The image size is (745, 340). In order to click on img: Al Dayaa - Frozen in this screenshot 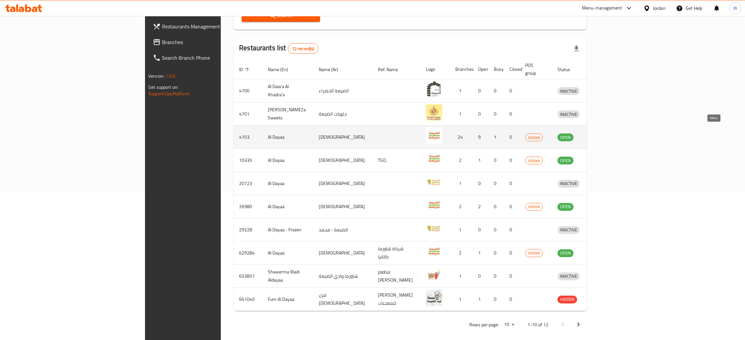, I will do `click(434, 229)`.